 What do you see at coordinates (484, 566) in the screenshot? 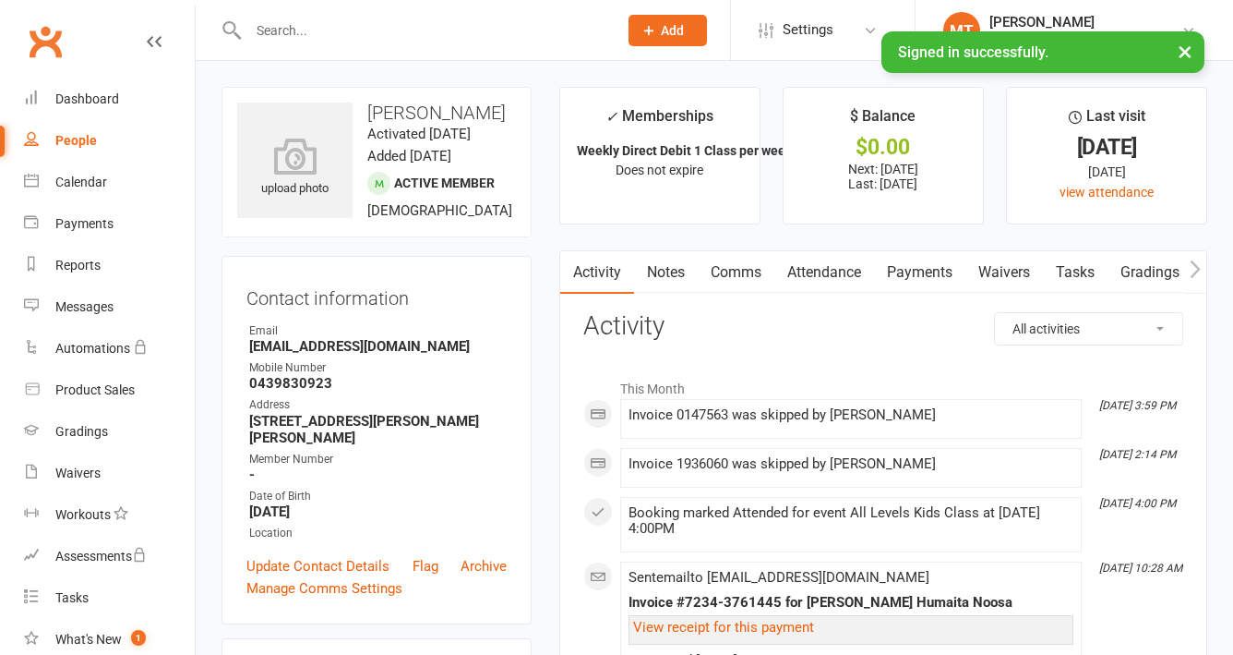
I see `a: Archive` at bounding box center [484, 566].